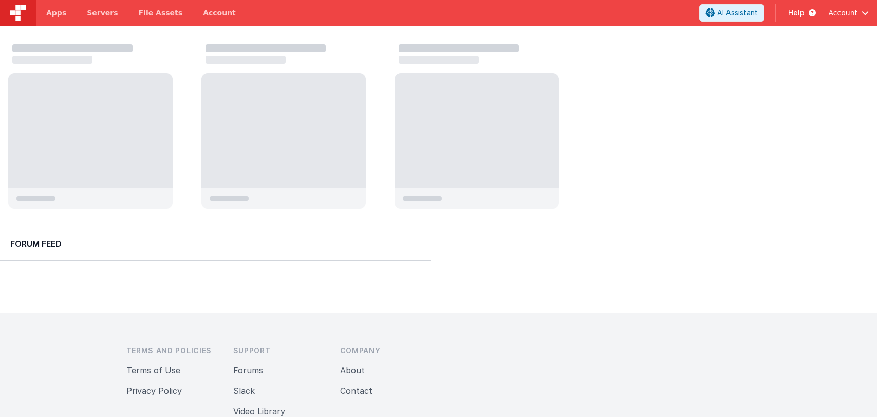 Image resolution: width=877 pixels, height=417 pixels. What do you see at coordinates (385, 350) in the screenshot?
I see `h3: Company` at bounding box center [385, 350].